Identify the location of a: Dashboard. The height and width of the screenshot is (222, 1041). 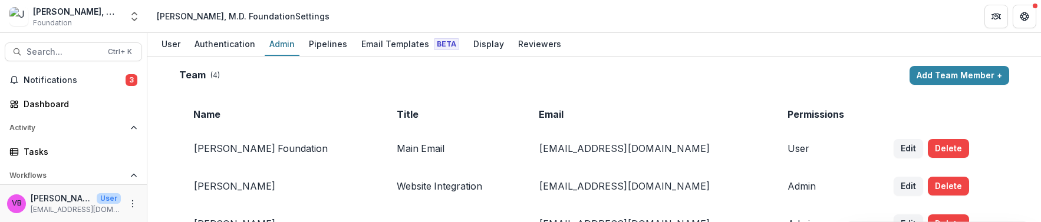
(73, 104).